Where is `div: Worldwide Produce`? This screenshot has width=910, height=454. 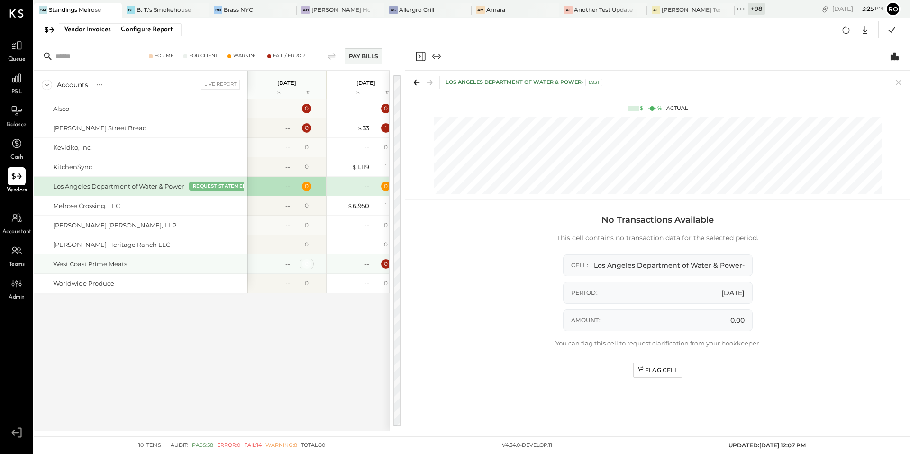 div: Worldwide Produce is located at coordinates (83, 284).